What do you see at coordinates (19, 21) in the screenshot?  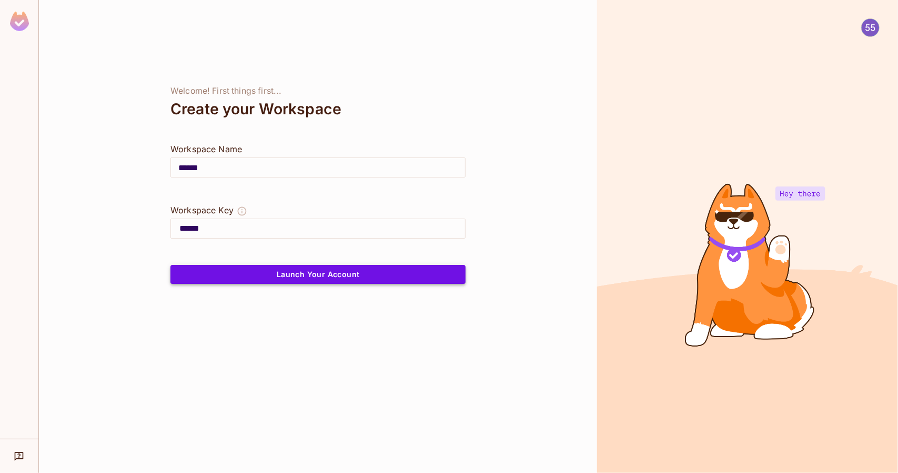 I see `img: SReyMgAAAABJRU5ErkJggg==` at bounding box center [19, 21].